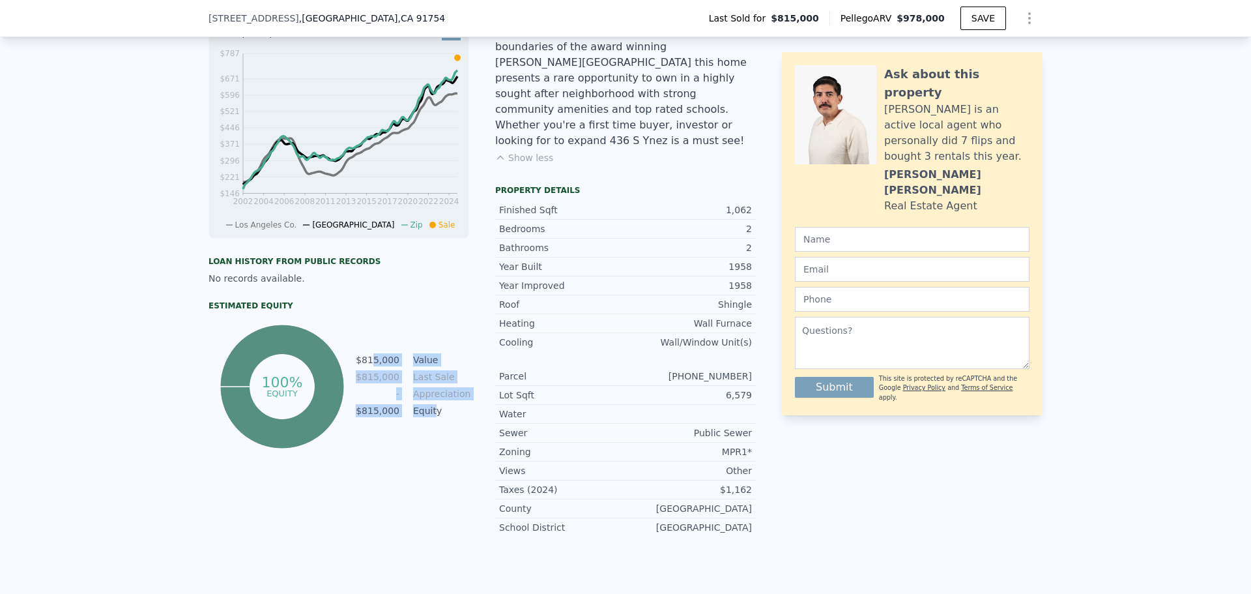 Image resolution: width=1251 pixels, height=594 pixels. What do you see at coordinates (229, 161) in the screenshot?
I see `tspan: $296` at bounding box center [229, 161].